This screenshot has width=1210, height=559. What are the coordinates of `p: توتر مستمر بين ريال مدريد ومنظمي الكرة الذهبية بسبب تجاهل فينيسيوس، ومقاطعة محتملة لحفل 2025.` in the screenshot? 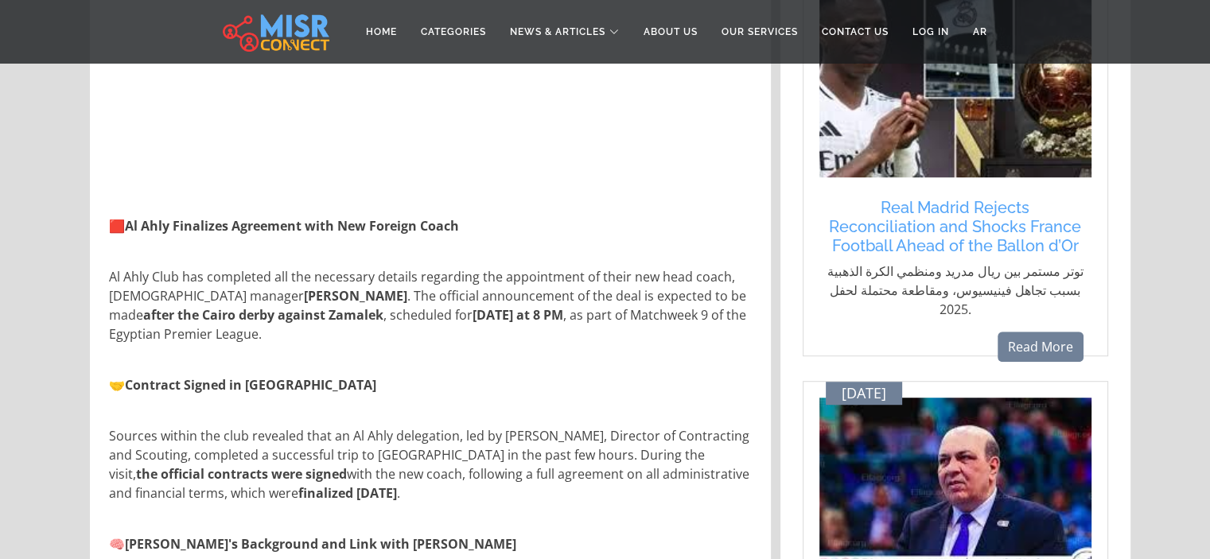 It's located at (956, 290).